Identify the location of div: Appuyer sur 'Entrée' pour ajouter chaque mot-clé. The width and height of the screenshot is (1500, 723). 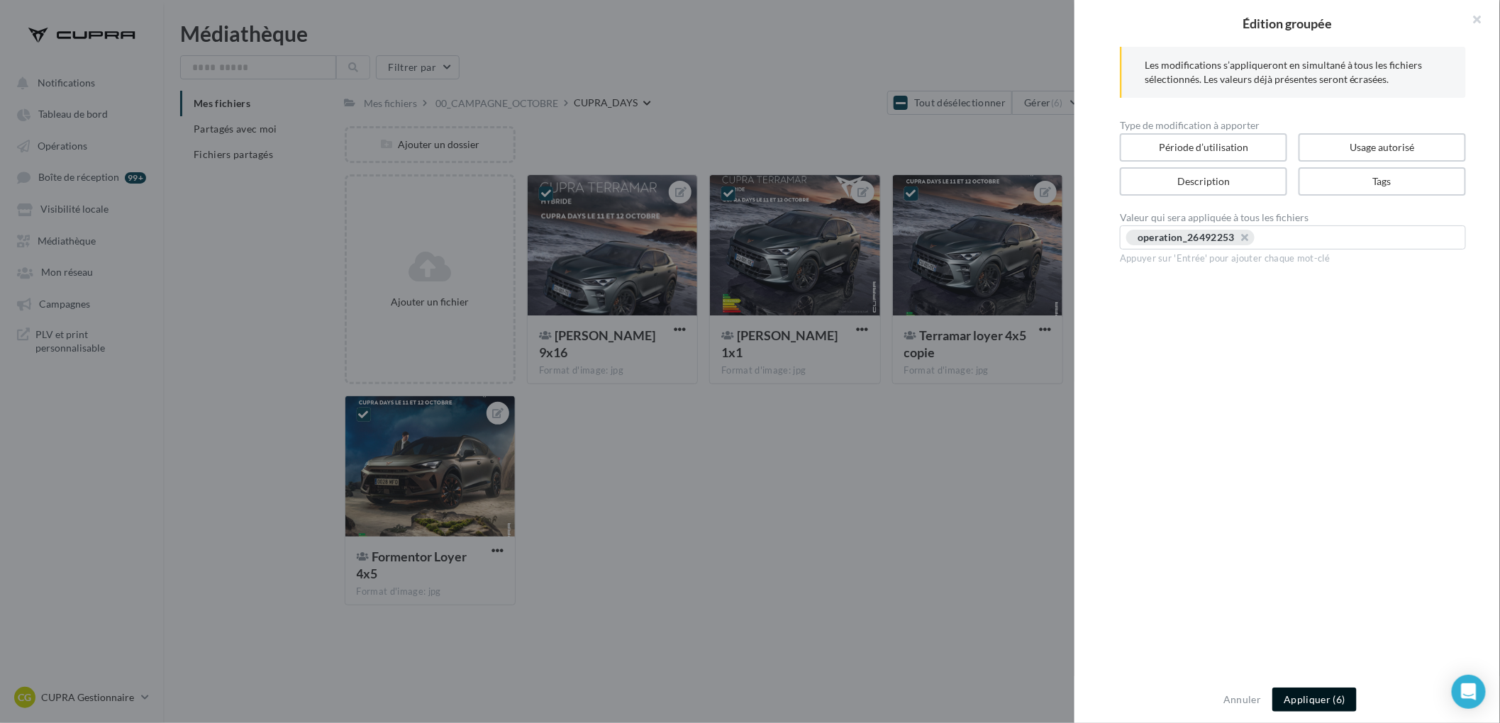
(1293, 259).